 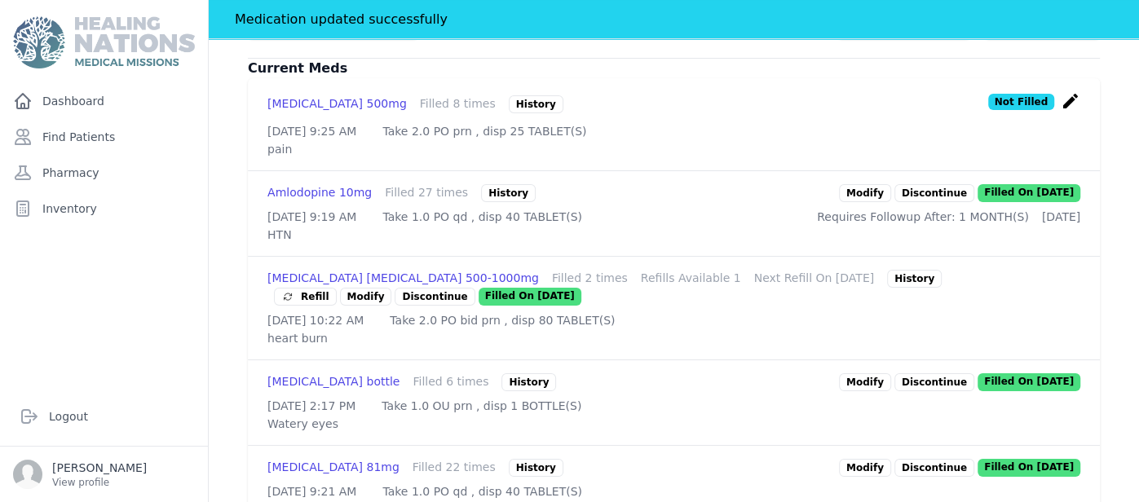 I want to click on img: Medical Missions EMR, so click(x=104, y=42).